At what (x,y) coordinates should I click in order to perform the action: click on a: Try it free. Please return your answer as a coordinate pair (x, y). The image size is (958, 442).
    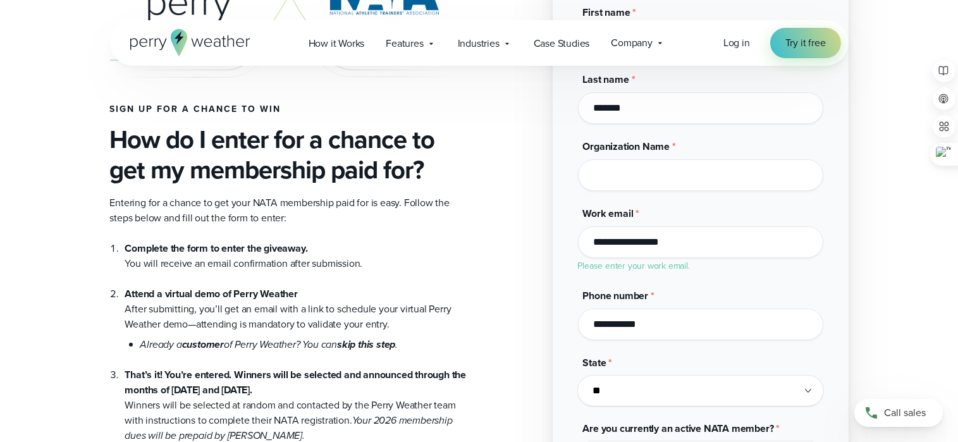
    Looking at the image, I should click on (806, 43).